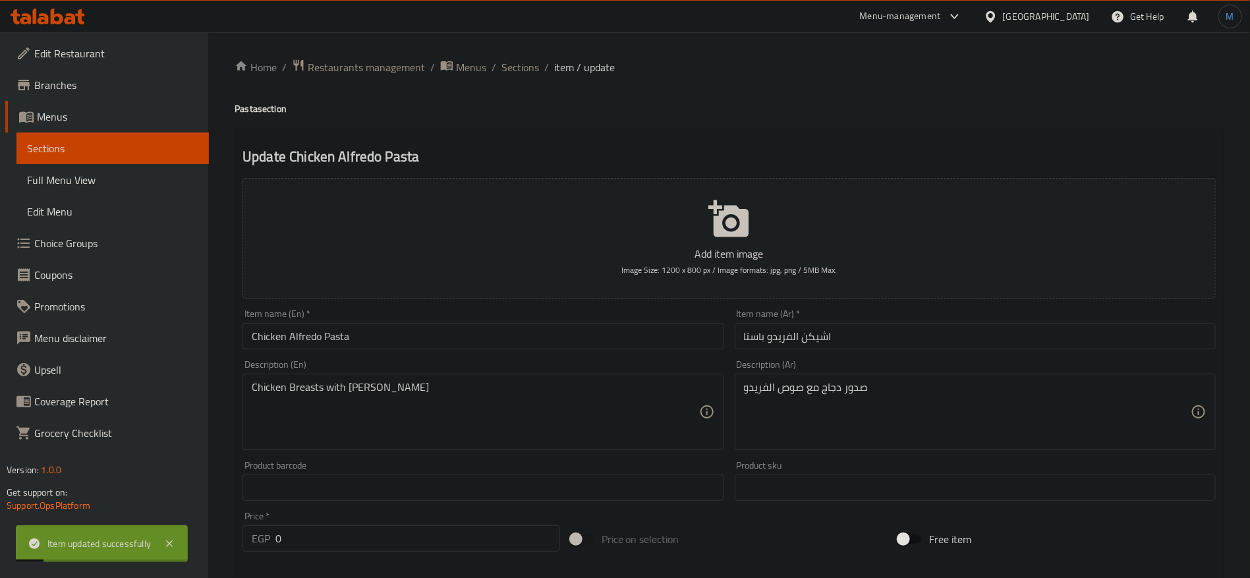  I want to click on span: Promotions, so click(116, 306).